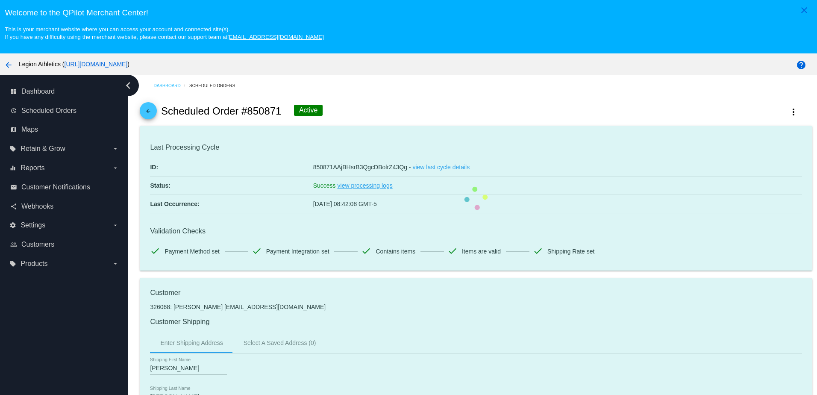 The image size is (817, 395). Describe the element at coordinates (13, 168) in the screenshot. I see `i: equalizer` at that location.